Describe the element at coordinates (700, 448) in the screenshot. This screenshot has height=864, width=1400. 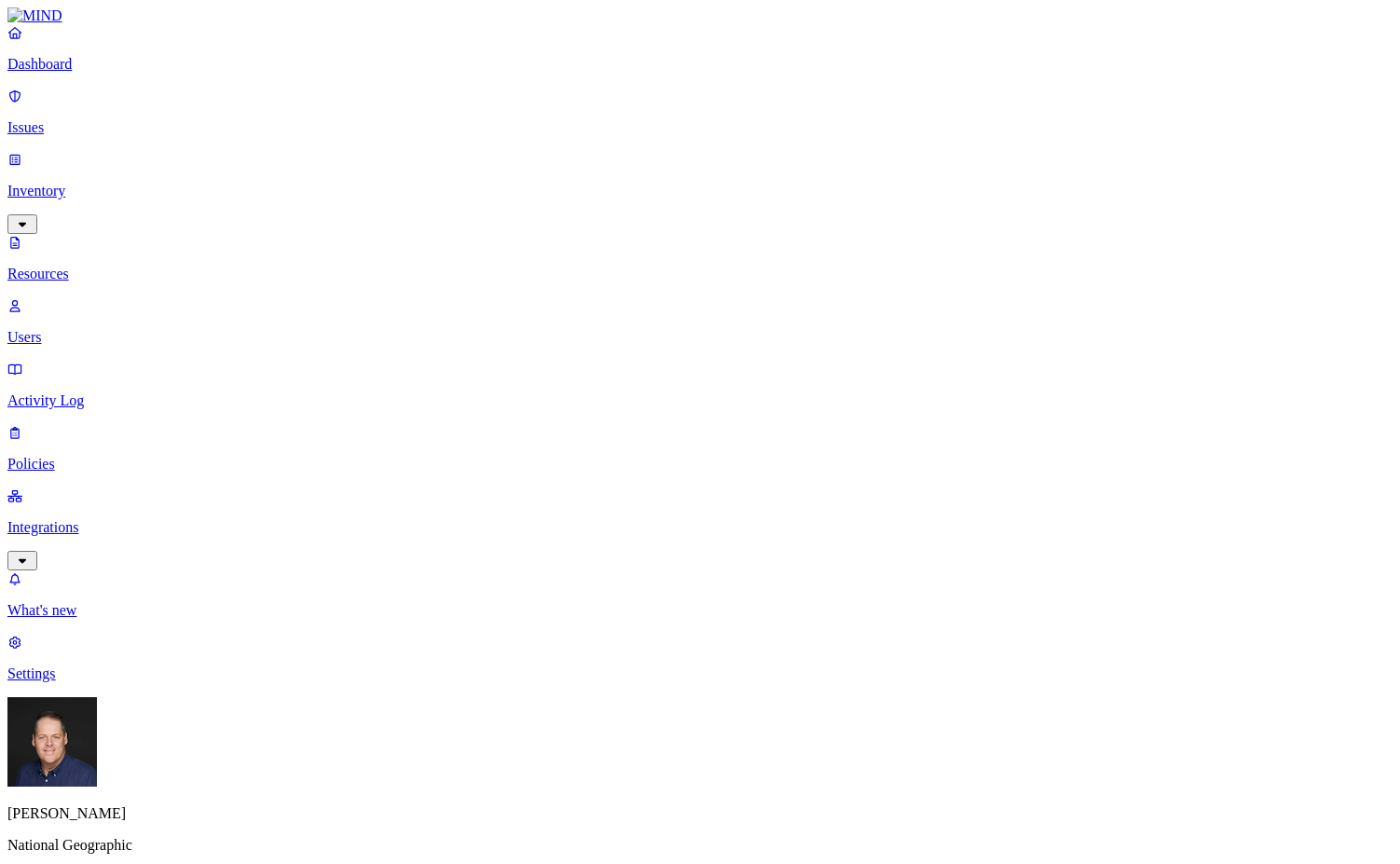
I see `a: Policies` at that location.